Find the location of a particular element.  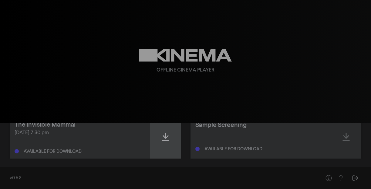

div: The Invisible Mammal is located at coordinates (45, 124).